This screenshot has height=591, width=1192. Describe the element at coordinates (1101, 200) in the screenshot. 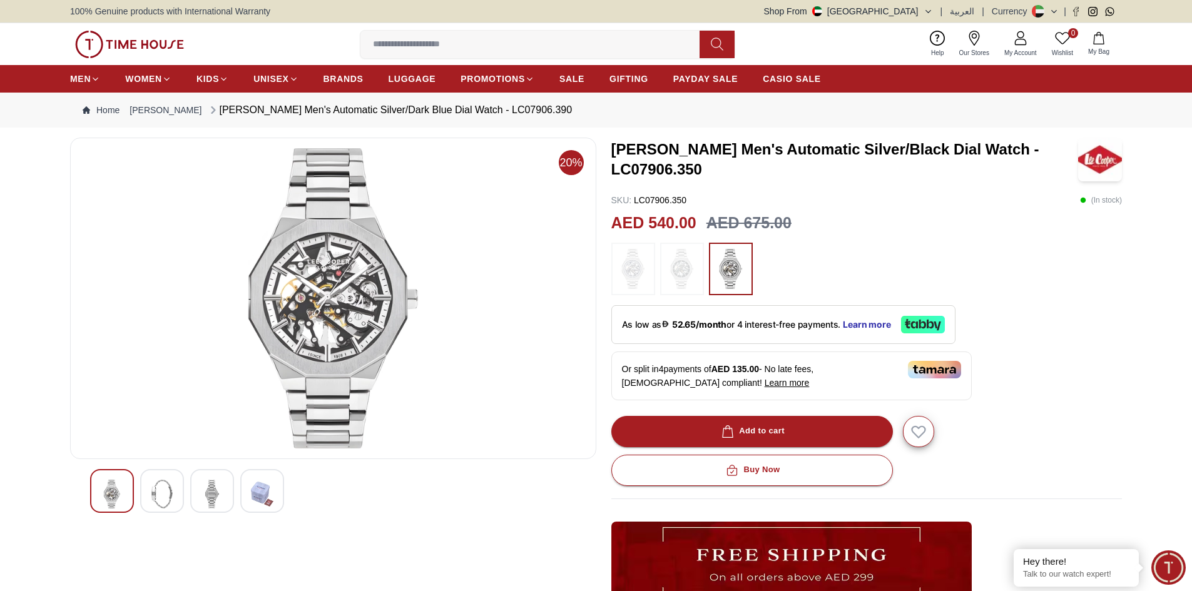

I see `p: ( In stock )` at that location.